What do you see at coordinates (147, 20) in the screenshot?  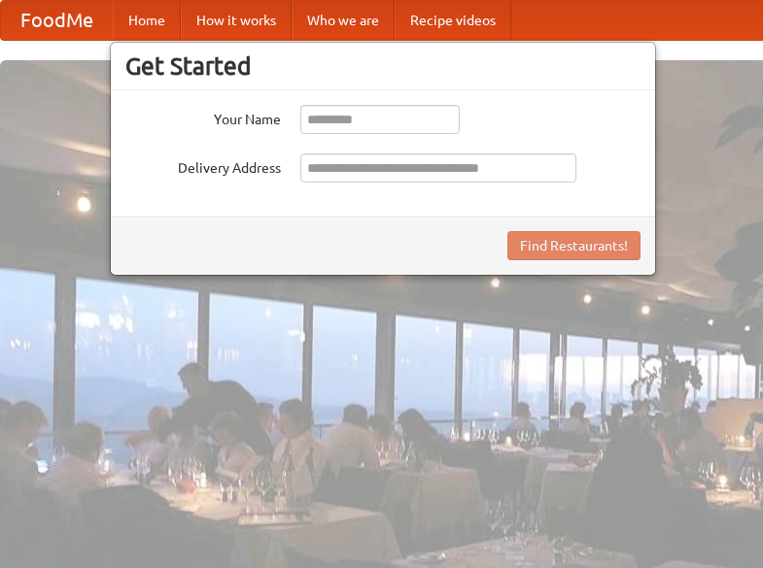 I see `a: Home` at bounding box center [147, 20].